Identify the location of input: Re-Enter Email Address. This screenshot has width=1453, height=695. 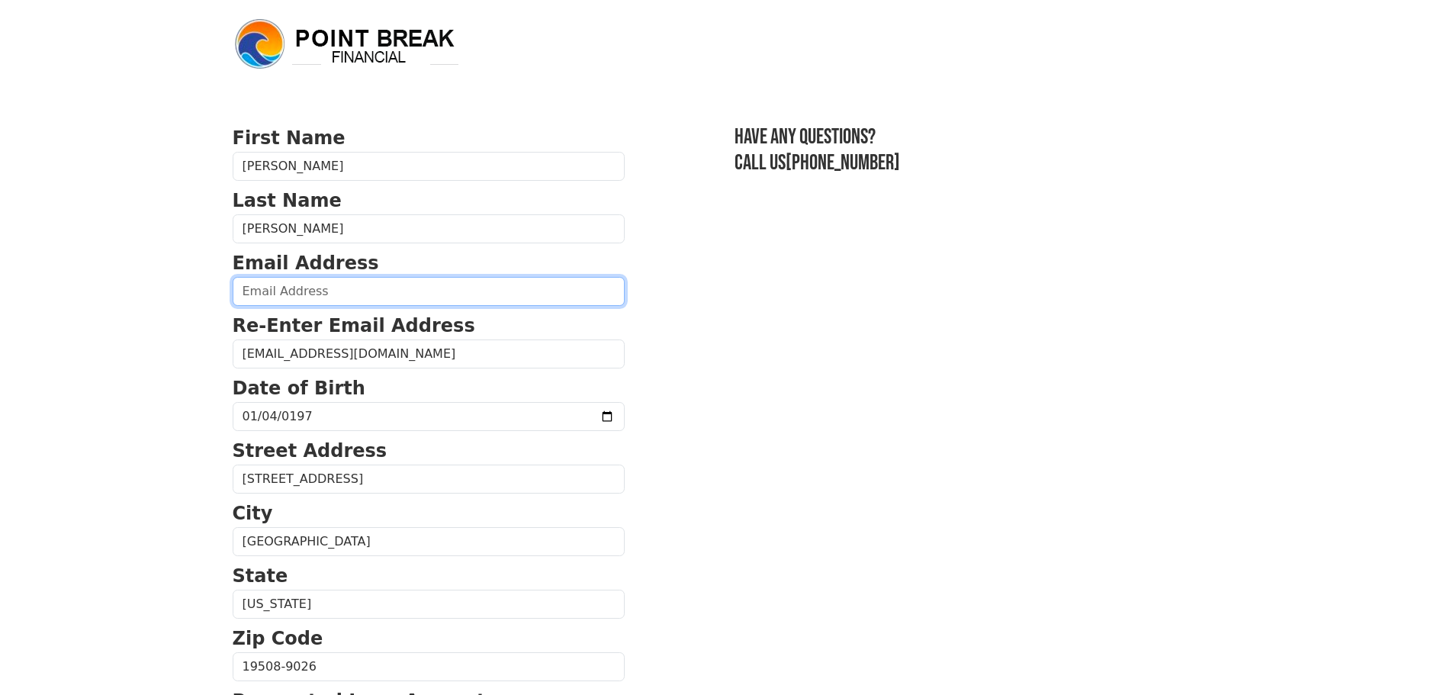
(429, 354).